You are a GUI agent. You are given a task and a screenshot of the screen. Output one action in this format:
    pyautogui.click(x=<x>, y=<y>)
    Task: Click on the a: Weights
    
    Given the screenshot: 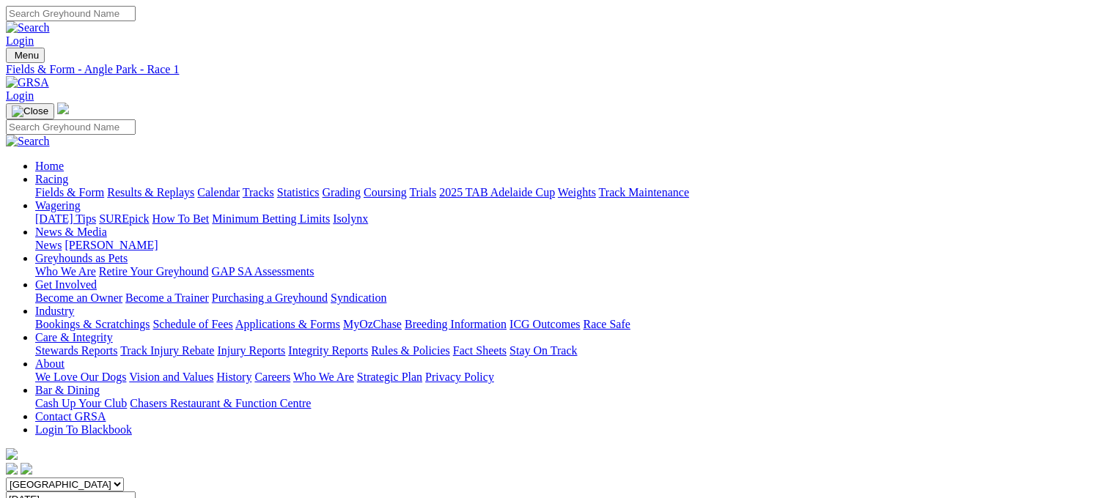 What is the action you would take?
    pyautogui.click(x=577, y=192)
    